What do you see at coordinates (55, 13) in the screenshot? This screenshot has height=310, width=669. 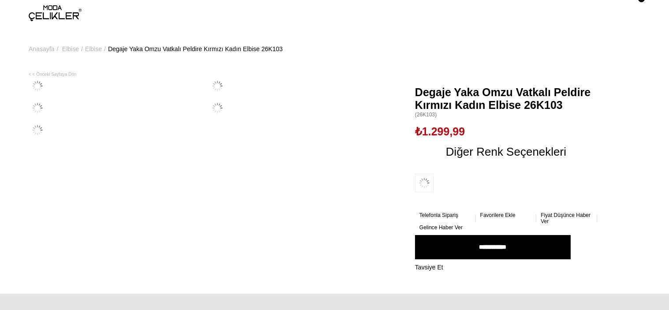 I see `img: logo` at bounding box center [55, 13].